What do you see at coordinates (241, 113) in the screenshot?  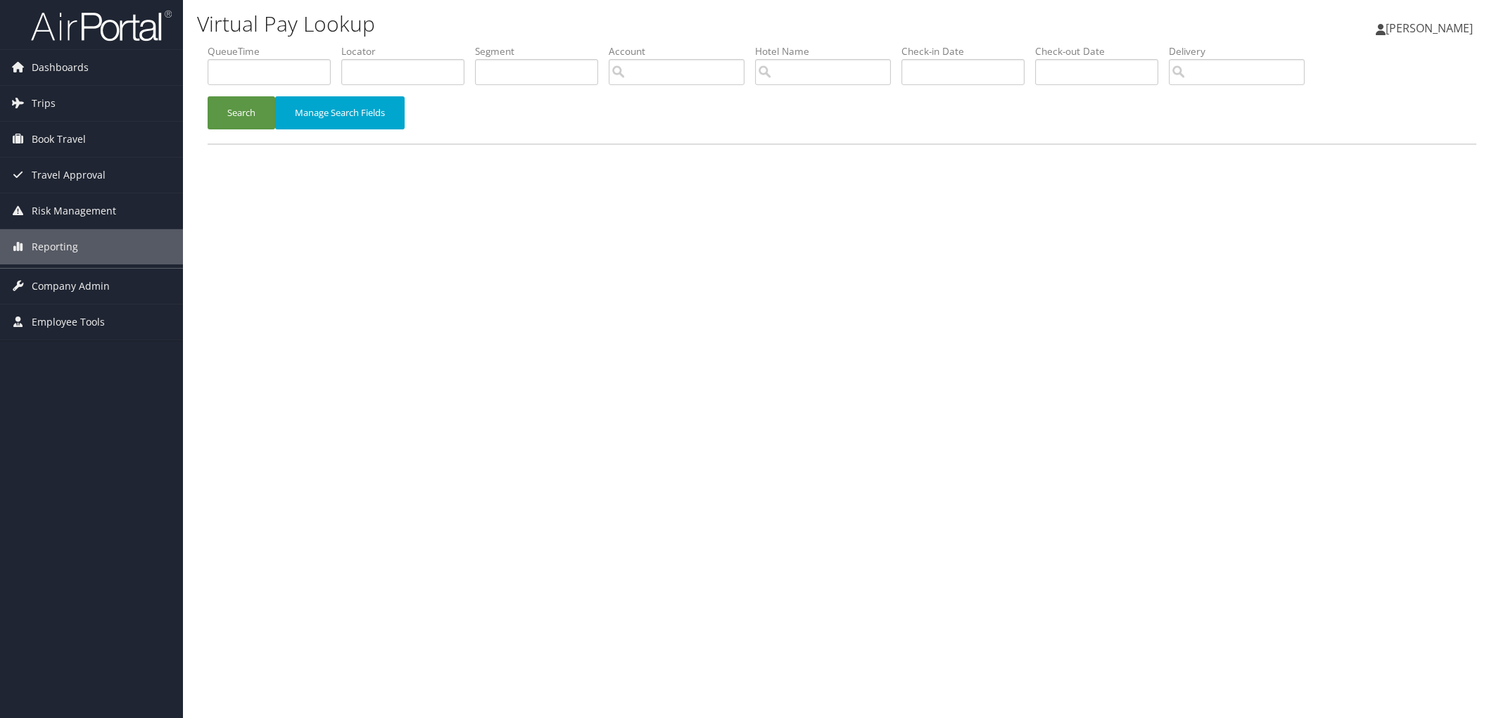 I see `button: Search` at bounding box center [241, 113].